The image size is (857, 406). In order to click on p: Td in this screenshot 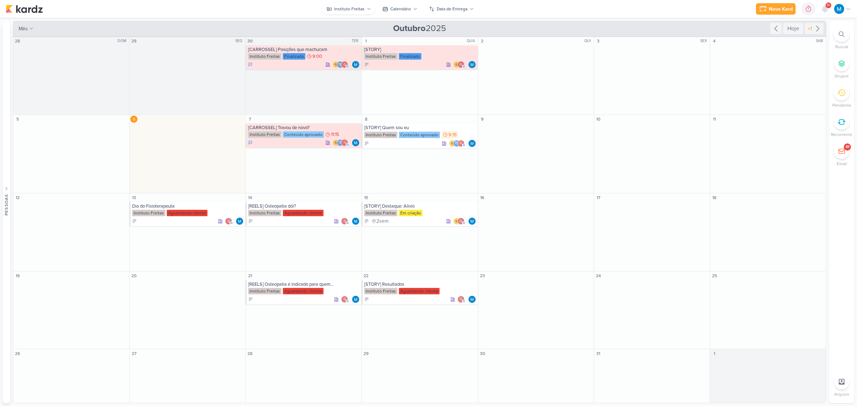, I will do `click(340, 65)`.